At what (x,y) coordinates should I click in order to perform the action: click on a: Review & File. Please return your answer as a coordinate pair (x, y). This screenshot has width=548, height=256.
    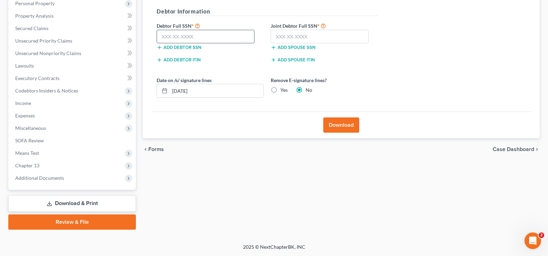
    Looking at the image, I should click on (72, 222).